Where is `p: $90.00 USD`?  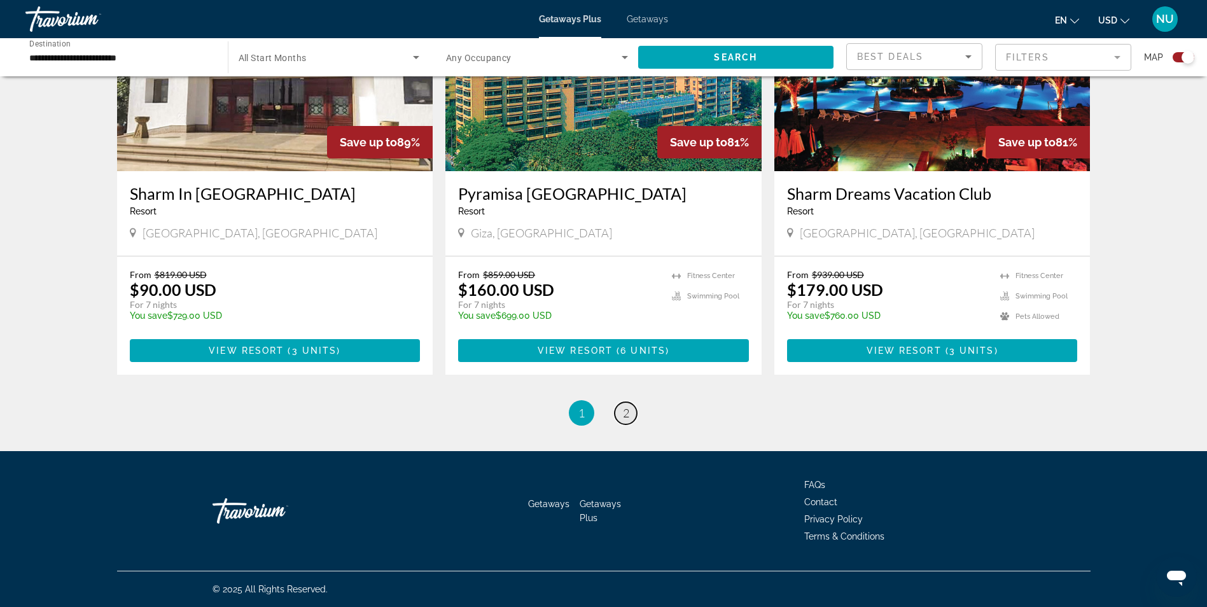
p: $90.00 USD is located at coordinates (173, 289).